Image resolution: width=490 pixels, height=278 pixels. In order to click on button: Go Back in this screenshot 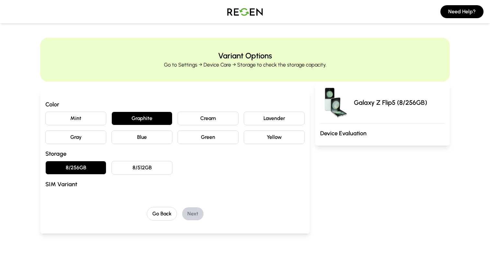, I will do `click(162, 213)`.